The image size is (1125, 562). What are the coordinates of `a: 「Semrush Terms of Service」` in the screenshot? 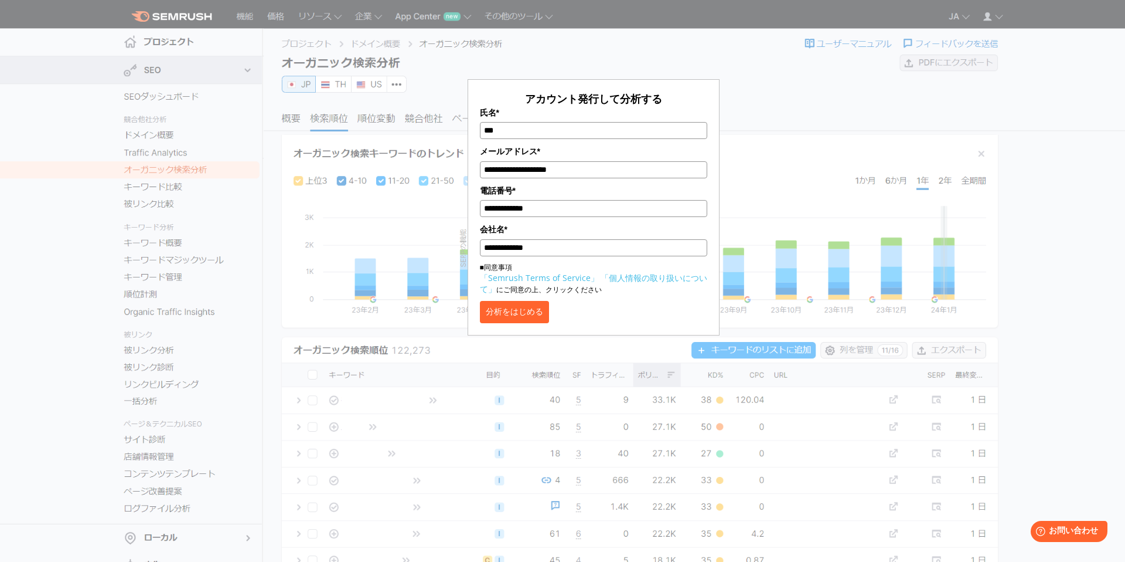 It's located at (539, 277).